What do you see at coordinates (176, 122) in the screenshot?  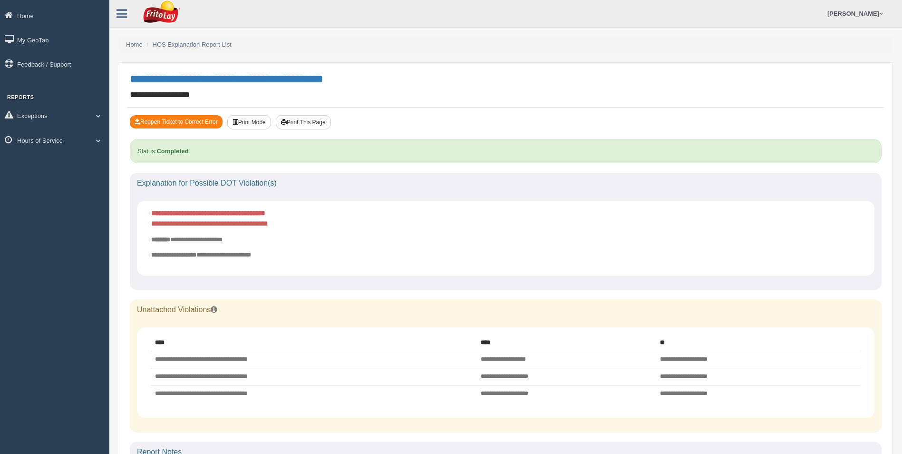 I see `button: Reopen Ticket` at bounding box center [176, 122].